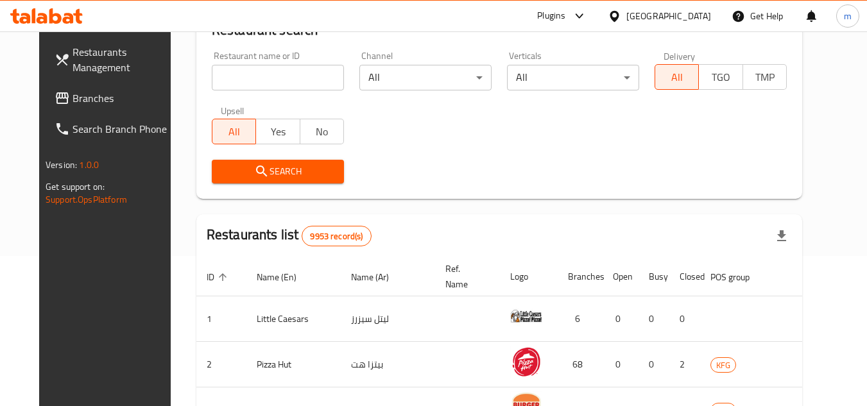 The image size is (867, 406). What do you see at coordinates (680, 56) in the screenshot?
I see `label: Delivery` at bounding box center [680, 56].